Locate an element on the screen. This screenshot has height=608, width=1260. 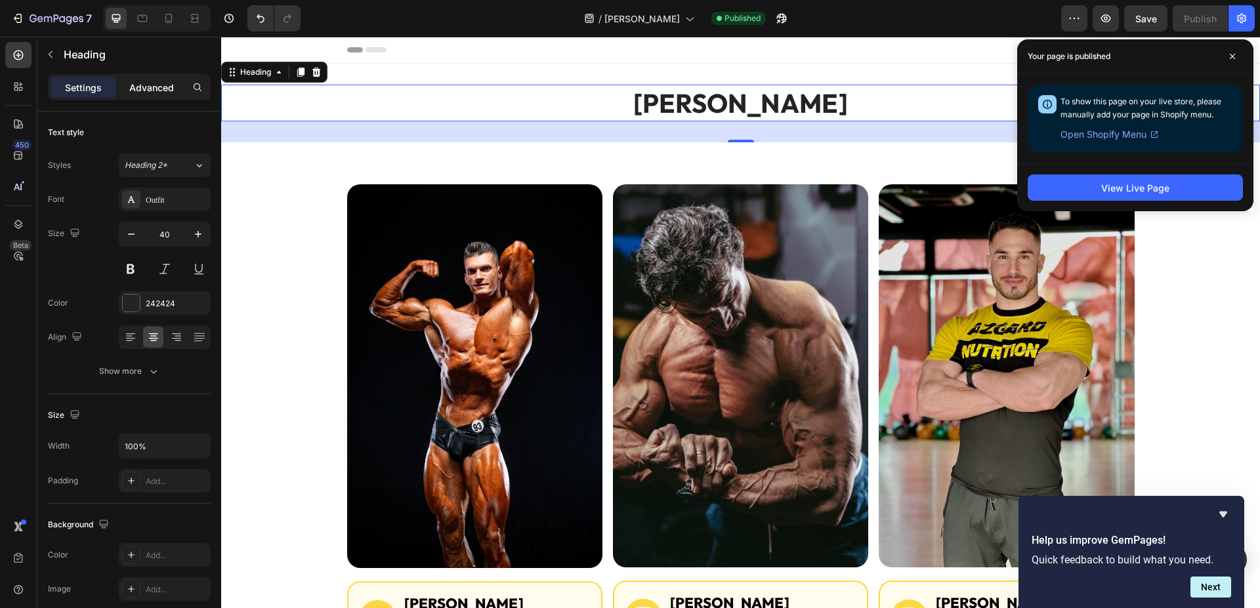
div: Width is located at coordinates (58, 446).